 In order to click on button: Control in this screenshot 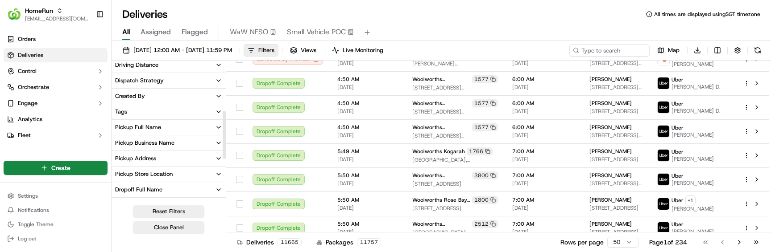, I will do `click(55, 71)`.